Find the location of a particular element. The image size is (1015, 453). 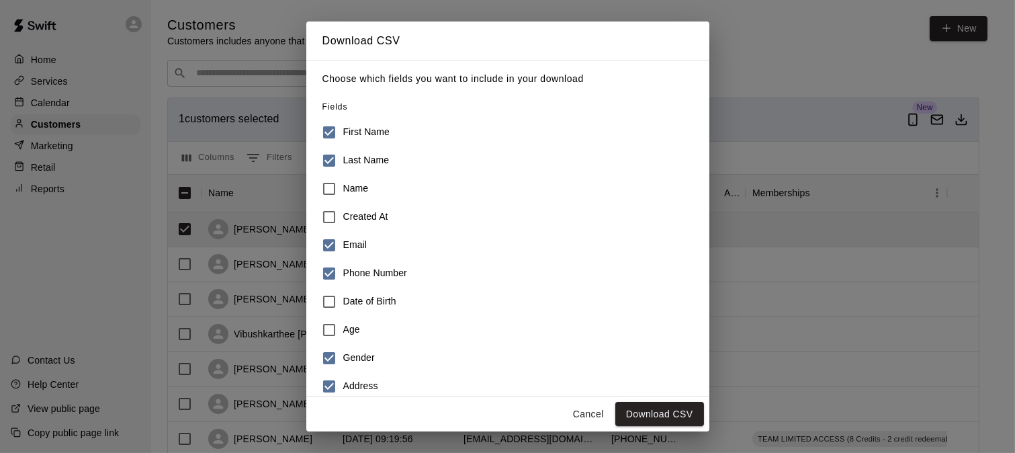

h2: Download CSV is located at coordinates (508, 41).